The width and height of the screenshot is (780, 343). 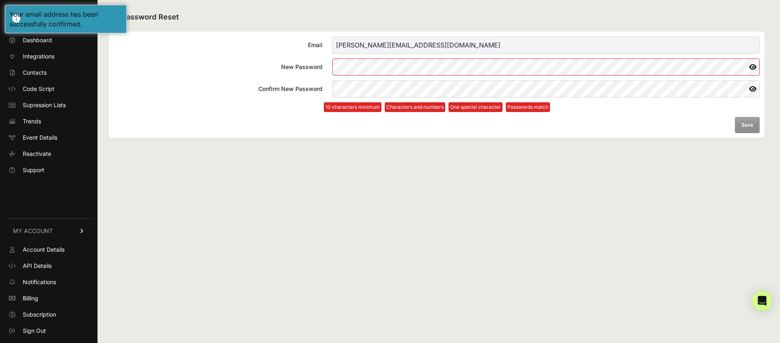 I want to click on span: Reactivate, so click(x=37, y=154).